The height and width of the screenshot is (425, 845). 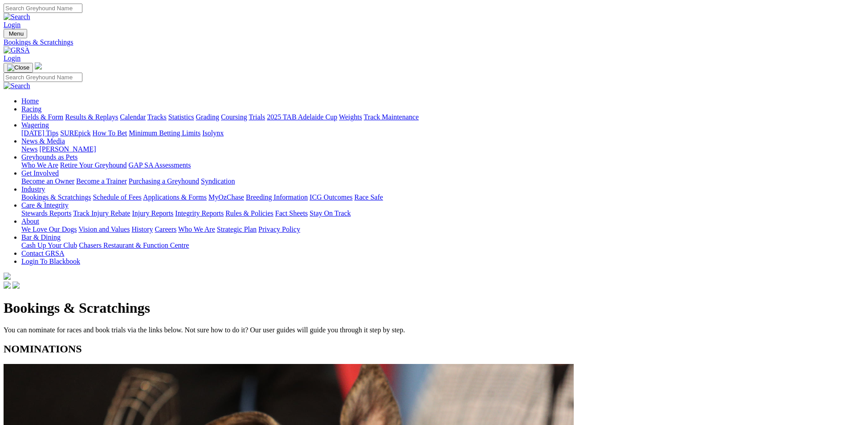 What do you see at coordinates (45, 205) in the screenshot?
I see `a: Care & Integrity` at bounding box center [45, 205].